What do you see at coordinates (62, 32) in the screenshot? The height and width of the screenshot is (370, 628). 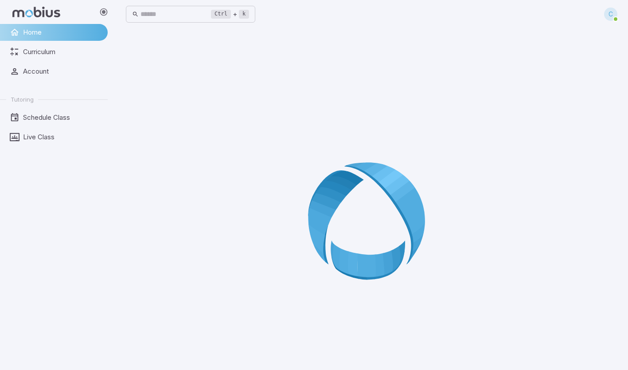 I see `span: Home` at bounding box center [62, 32].